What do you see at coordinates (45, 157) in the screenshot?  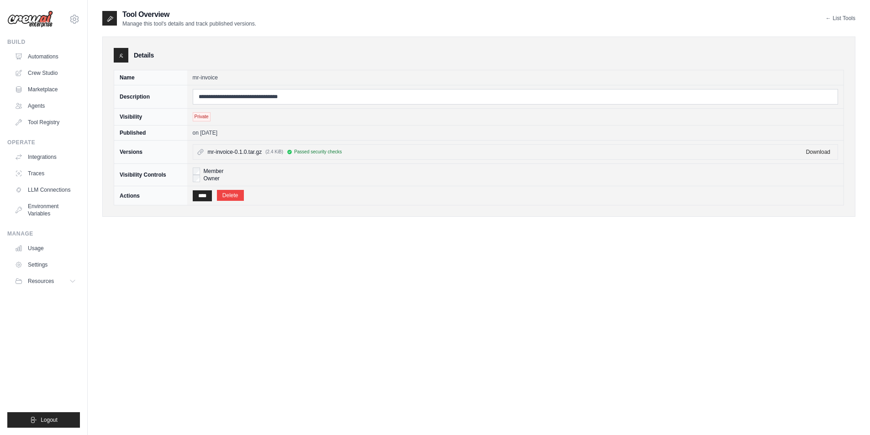 I see `a: Integrations` at bounding box center [45, 157].